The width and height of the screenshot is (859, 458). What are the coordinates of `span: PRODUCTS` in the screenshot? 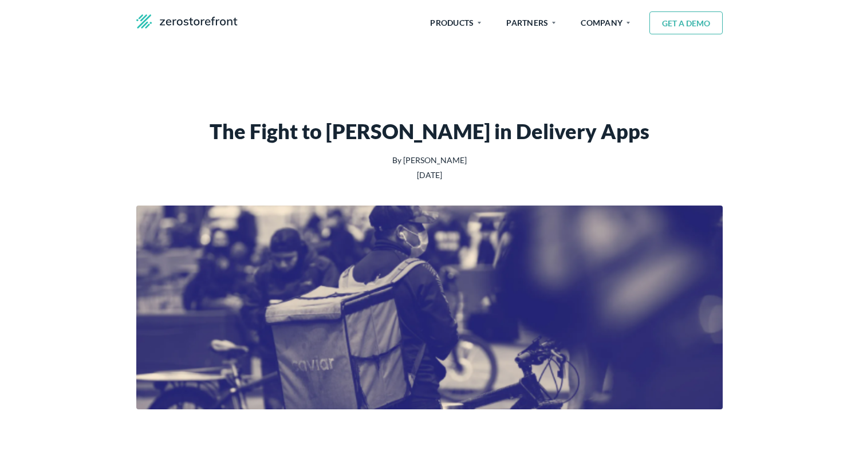 It's located at (455, 23).